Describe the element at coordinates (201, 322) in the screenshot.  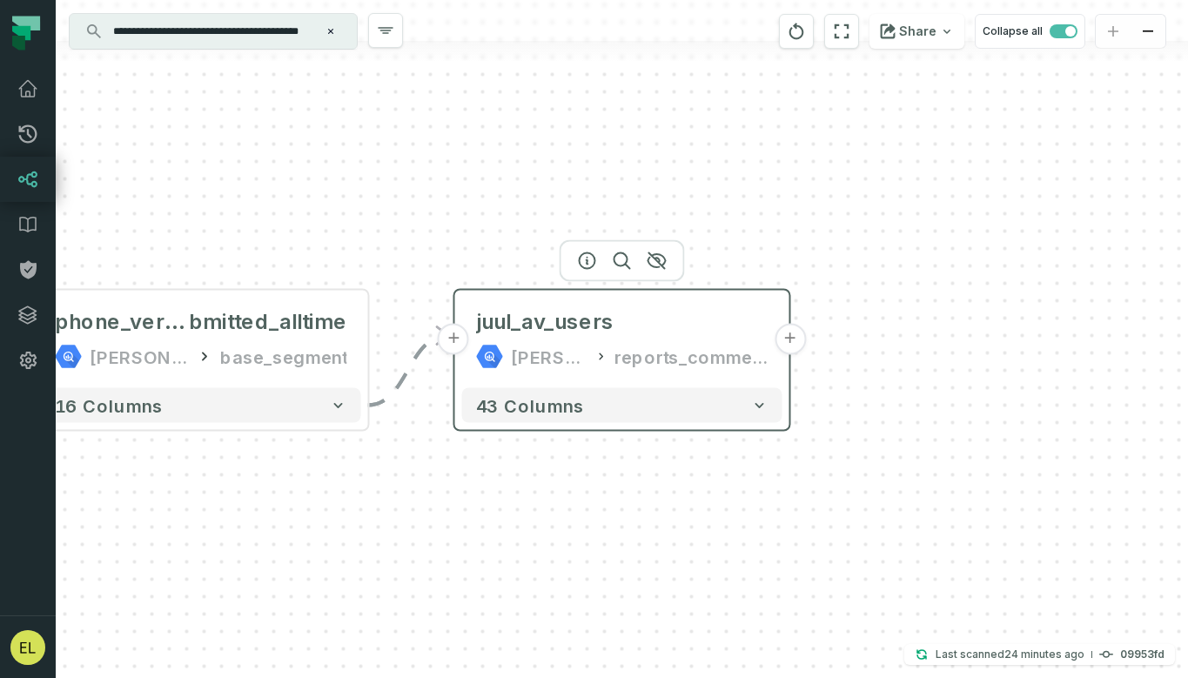
I see `div: phone_verification_number_submitted_alltime` at that location.